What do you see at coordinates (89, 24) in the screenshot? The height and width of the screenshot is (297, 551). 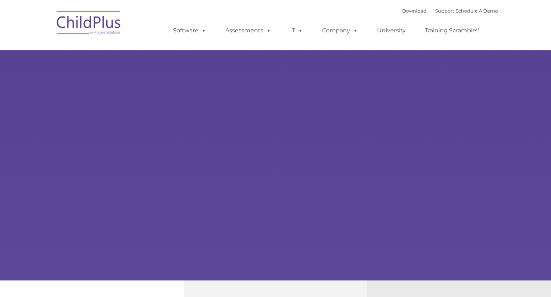 I see `img: ChildPlus by Procare Solutions` at bounding box center [89, 24].